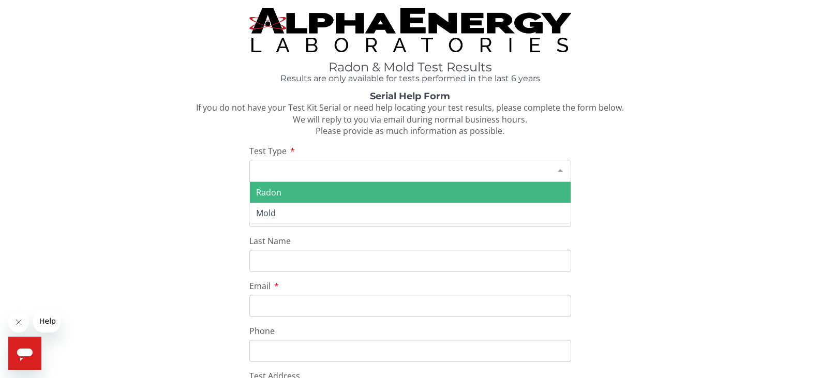  I want to click on span: Mold, so click(266, 213).